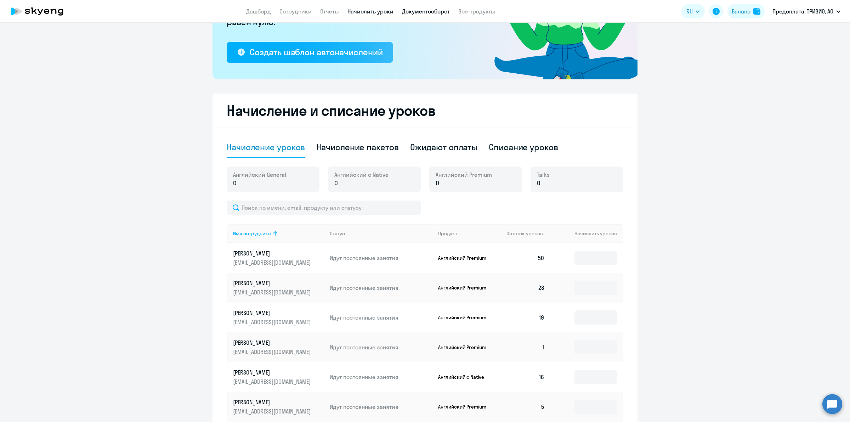 The width and height of the screenshot is (850, 422). Describe the element at coordinates (807, 11) in the screenshot. I see `button: Предоплата, ТРИВИО, АО` at that location.